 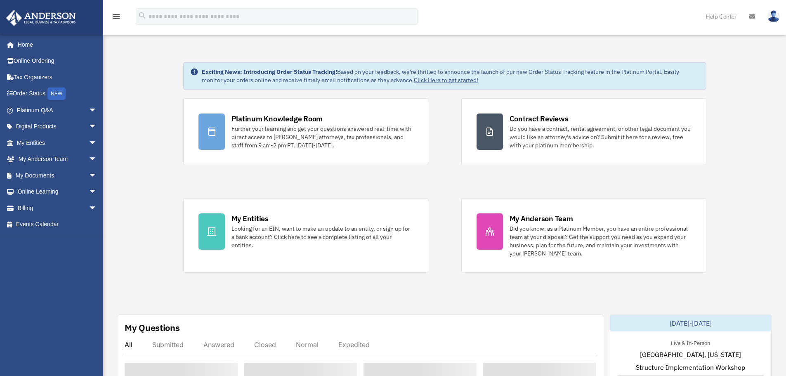 What do you see at coordinates (541, 218) in the screenshot?
I see `div: My Anderson Team` at bounding box center [541, 218].